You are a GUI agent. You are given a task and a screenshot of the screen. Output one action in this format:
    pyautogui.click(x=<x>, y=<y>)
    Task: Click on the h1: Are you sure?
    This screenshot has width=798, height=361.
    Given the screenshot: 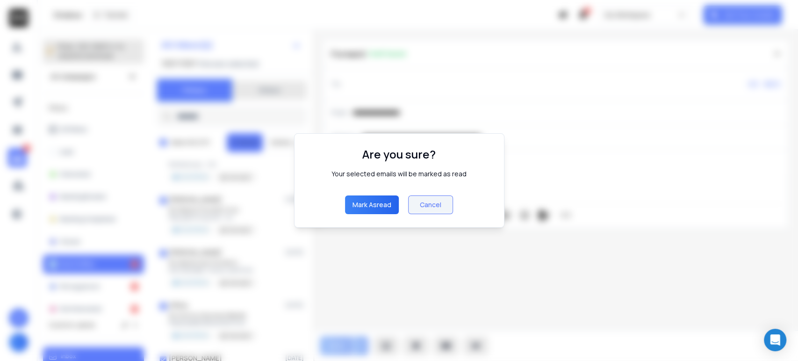 What is the action you would take?
    pyautogui.click(x=399, y=154)
    